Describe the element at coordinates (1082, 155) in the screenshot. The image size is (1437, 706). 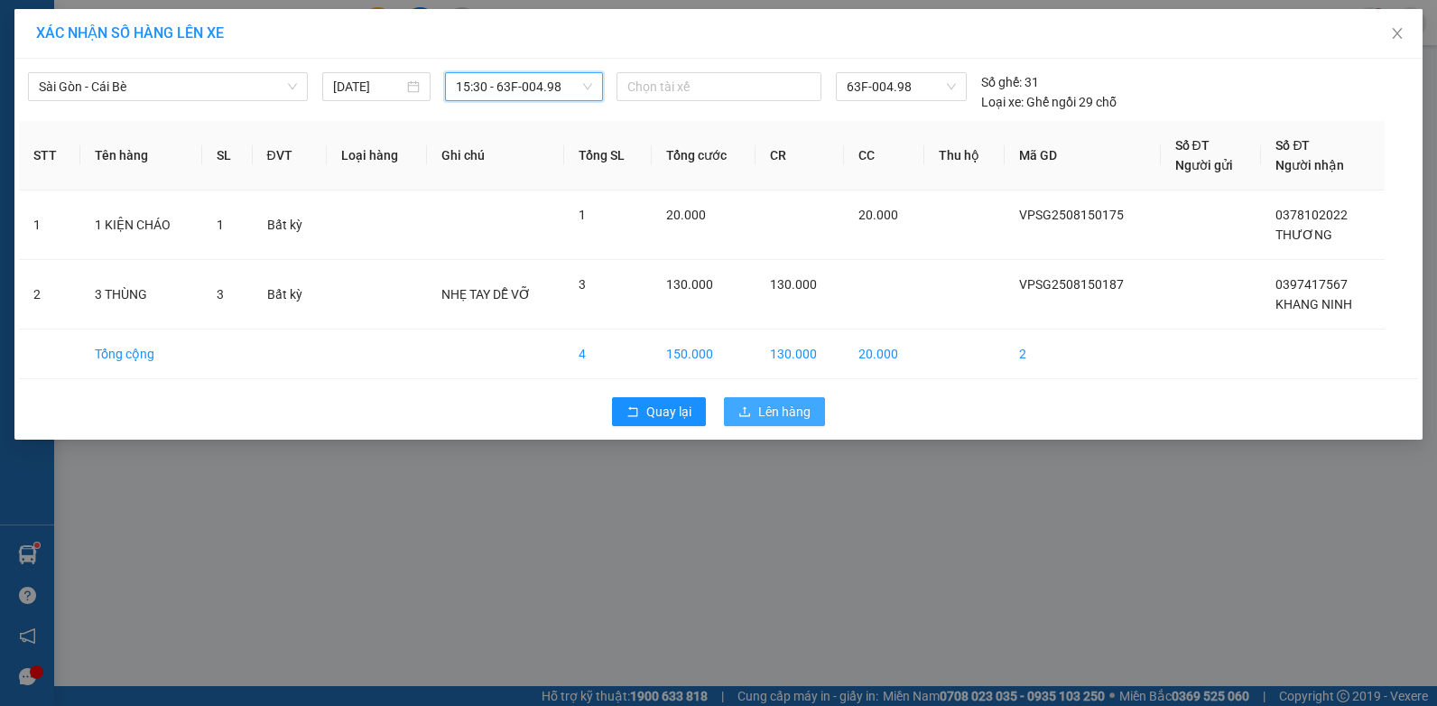
I see `th: Mã GD` at that location.